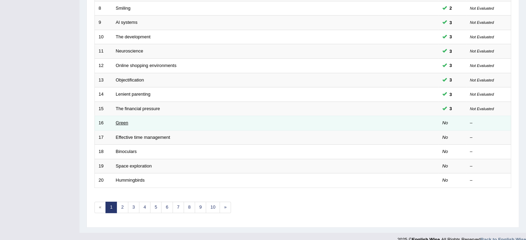 The image size is (526, 240). Describe the element at coordinates (189, 207) in the screenshot. I see `a: 8` at that location.